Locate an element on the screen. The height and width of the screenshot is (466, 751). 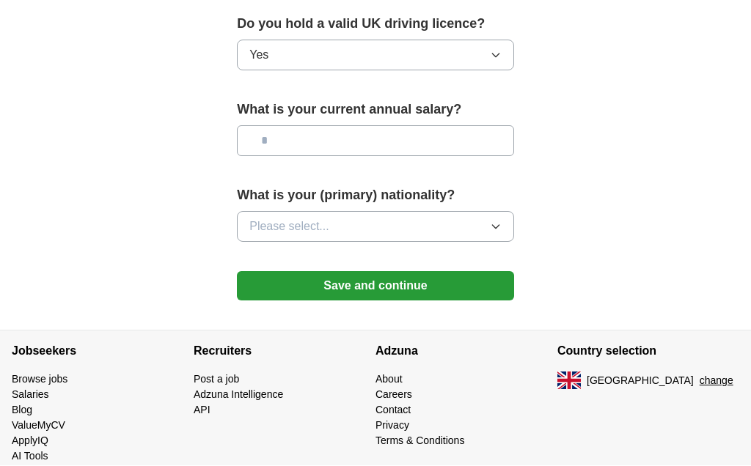
a: Contact is located at coordinates (393, 411).